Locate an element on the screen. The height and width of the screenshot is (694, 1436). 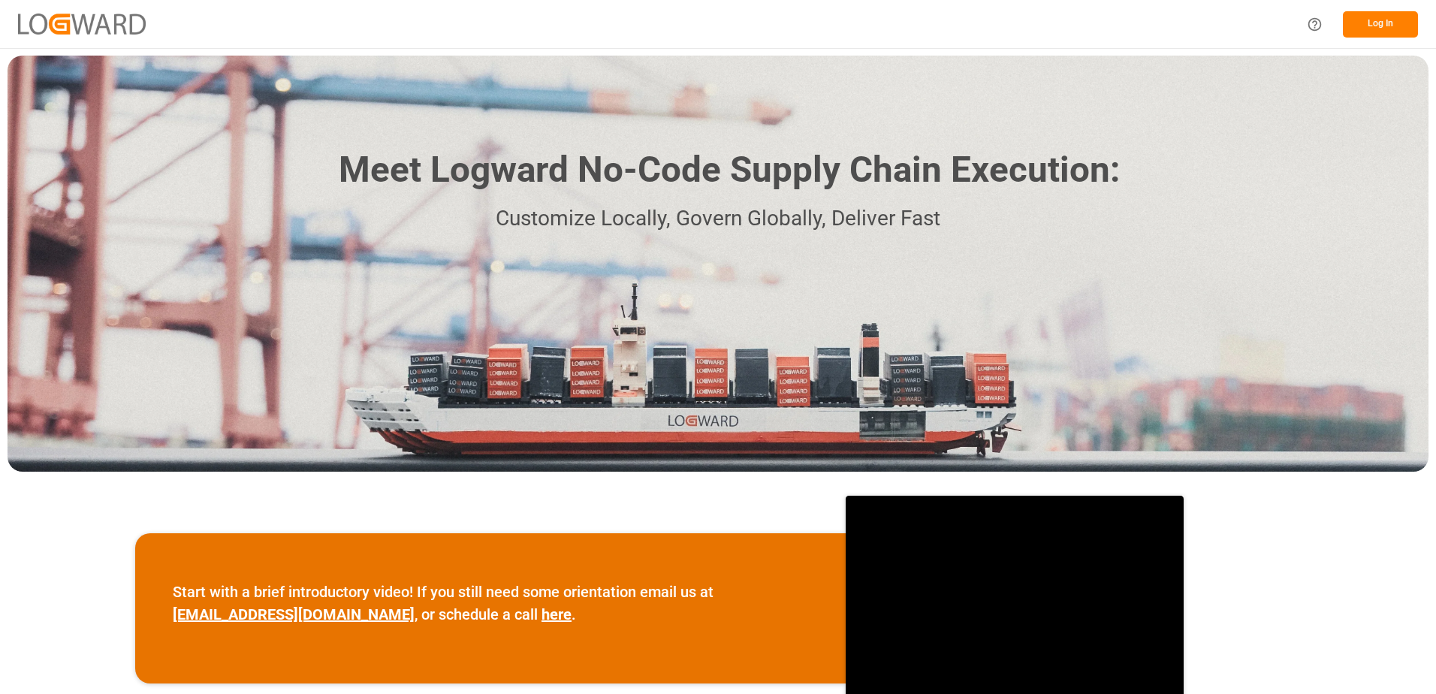
h1: Meet Logward No-Code Supply Chain Execution: is located at coordinates (729, 170).